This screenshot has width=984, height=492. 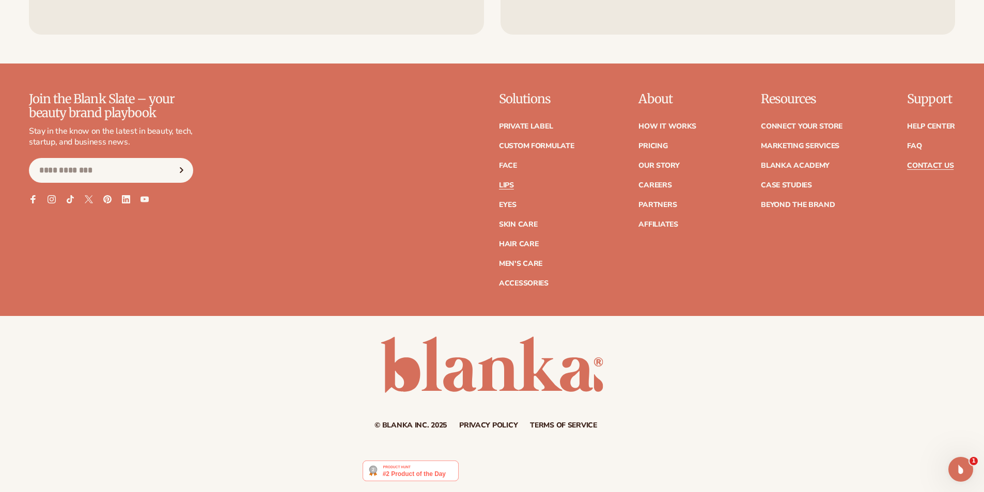 I want to click on a: Private label, so click(x=526, y=127).